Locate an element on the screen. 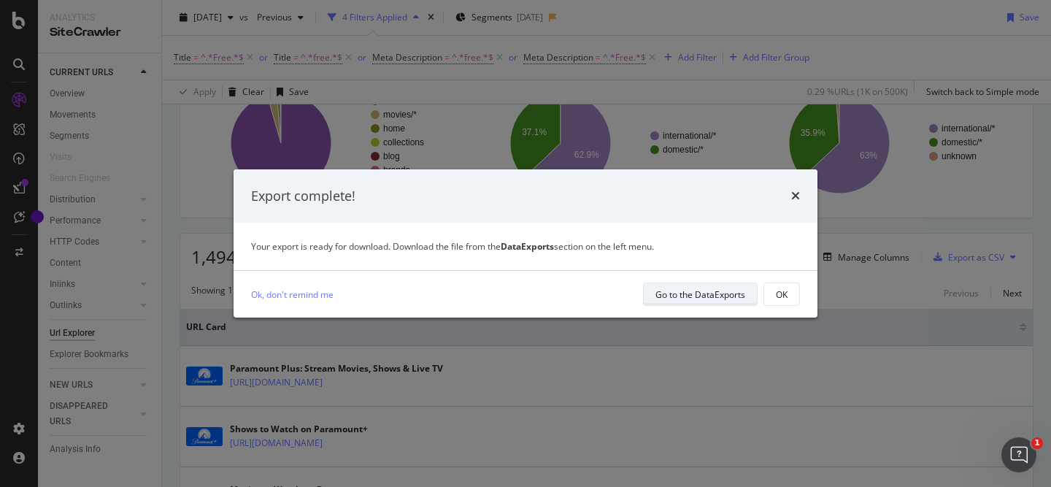 This screenshot has height=487, width=1051. span: section on the left menu. is located at coordinates (577, 246).